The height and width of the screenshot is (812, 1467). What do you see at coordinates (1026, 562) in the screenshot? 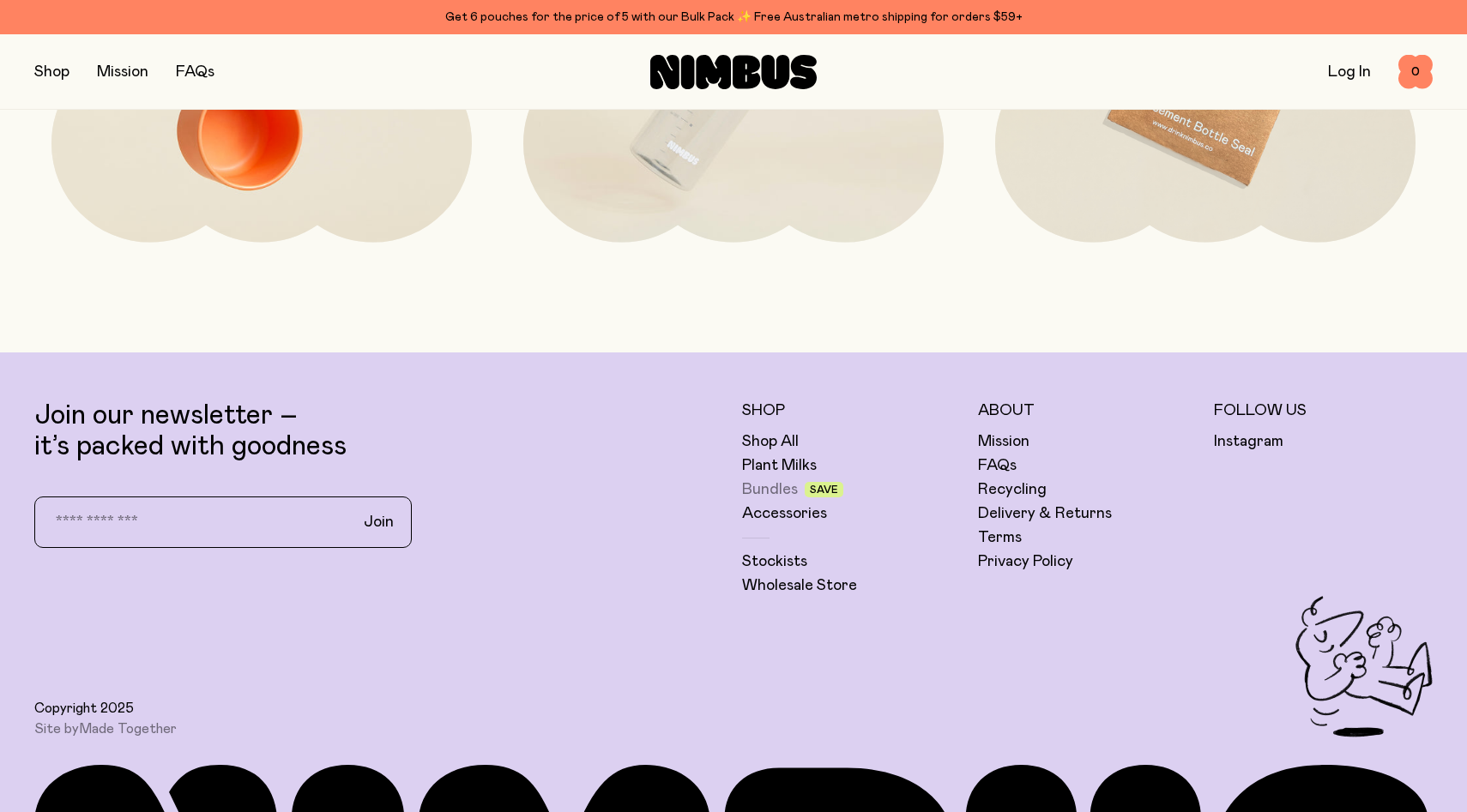
I see `a: Privacy Policy` at bounding box center [1026, 562].